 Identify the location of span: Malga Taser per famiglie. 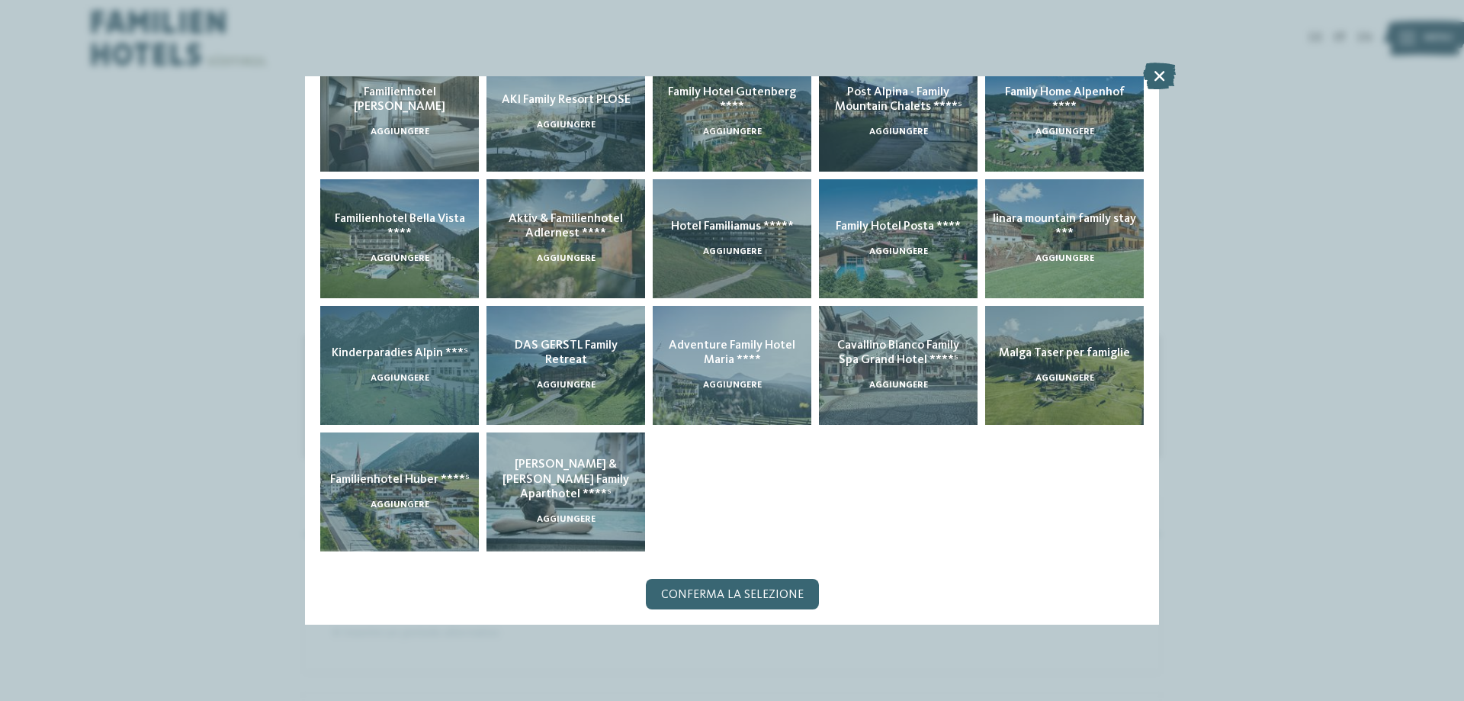
(1064, 353).